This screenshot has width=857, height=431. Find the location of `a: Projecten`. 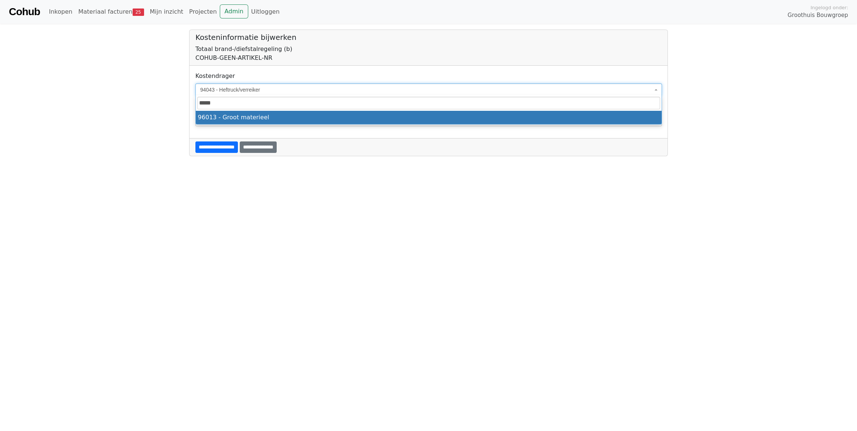

a: Projecten is located at coordinates (203, 12).